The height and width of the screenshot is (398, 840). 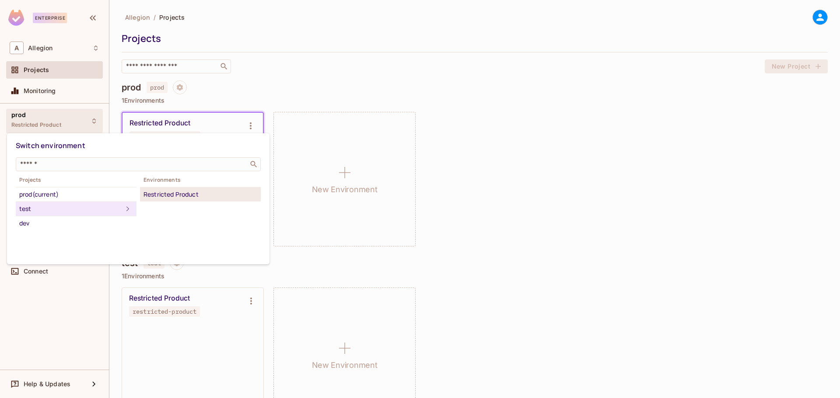 What do you see at coordinates (71, 209) in the screenshot?
I see `div: test` at bounding box center [71, 209].